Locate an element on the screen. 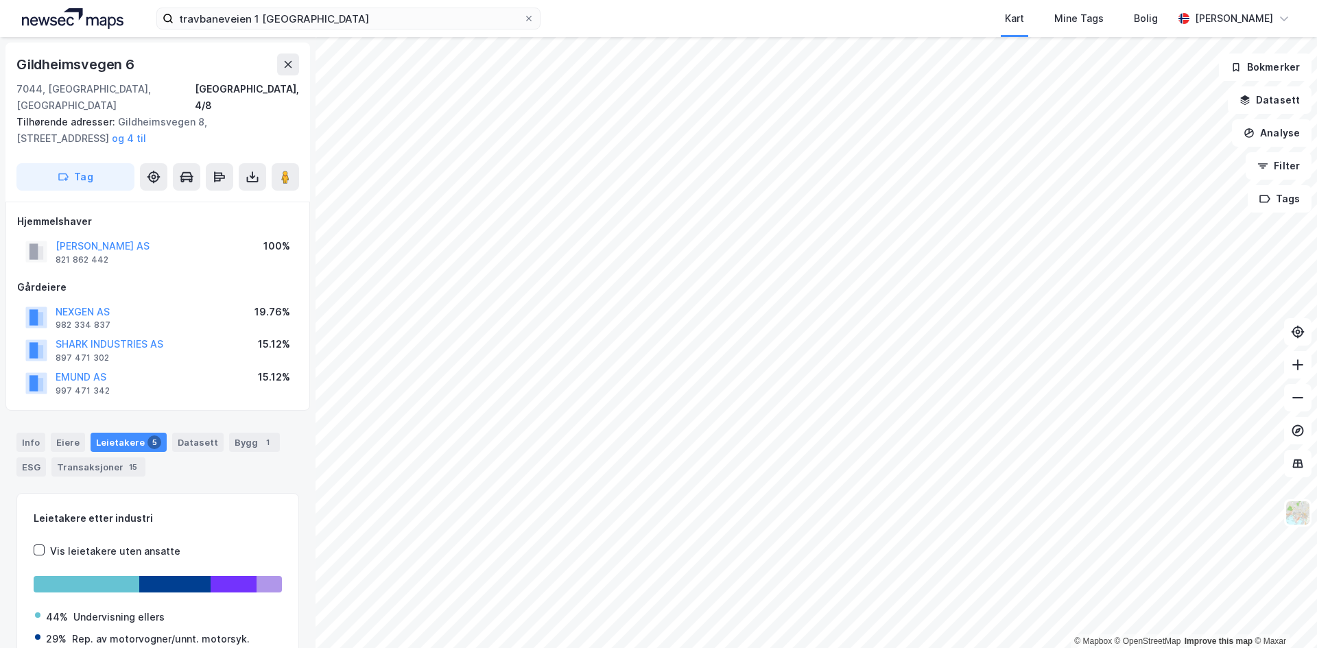  div: Gårdeiere is located at coordinates (158, 287).